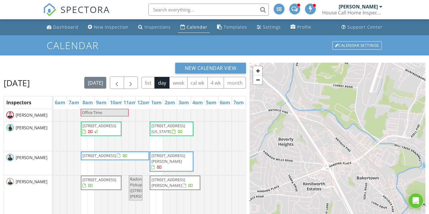 The height and width of the screenshot is (214, 429). Describe the element at coordinates (131, 83) in the screenshot. I see `button: Next day` at that location.